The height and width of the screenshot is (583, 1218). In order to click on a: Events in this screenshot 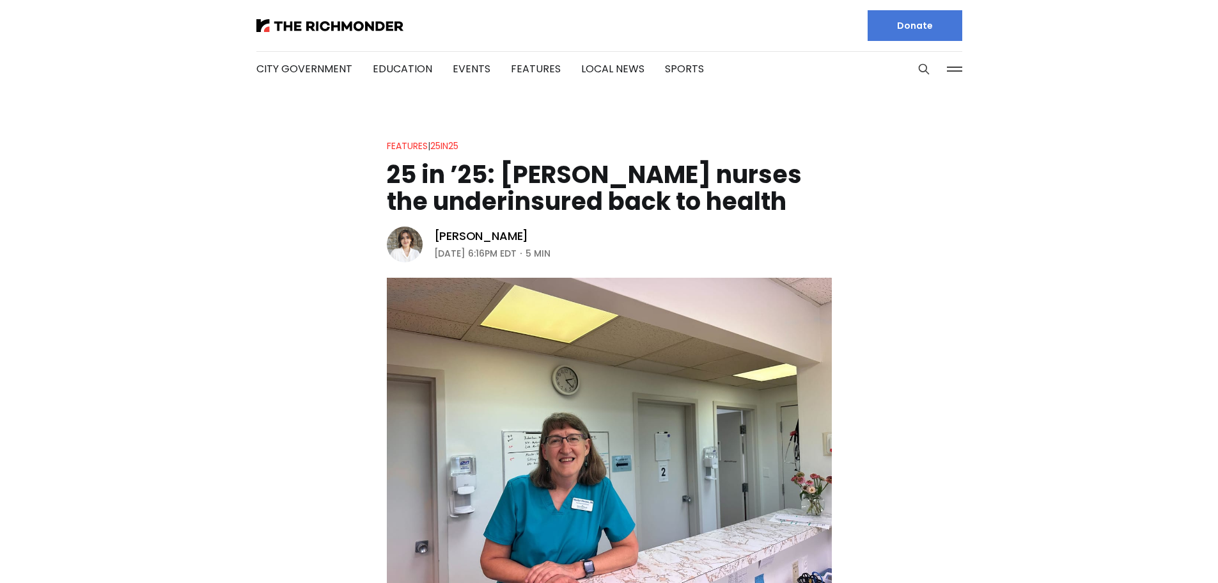, I will do `click(471, 68)`.